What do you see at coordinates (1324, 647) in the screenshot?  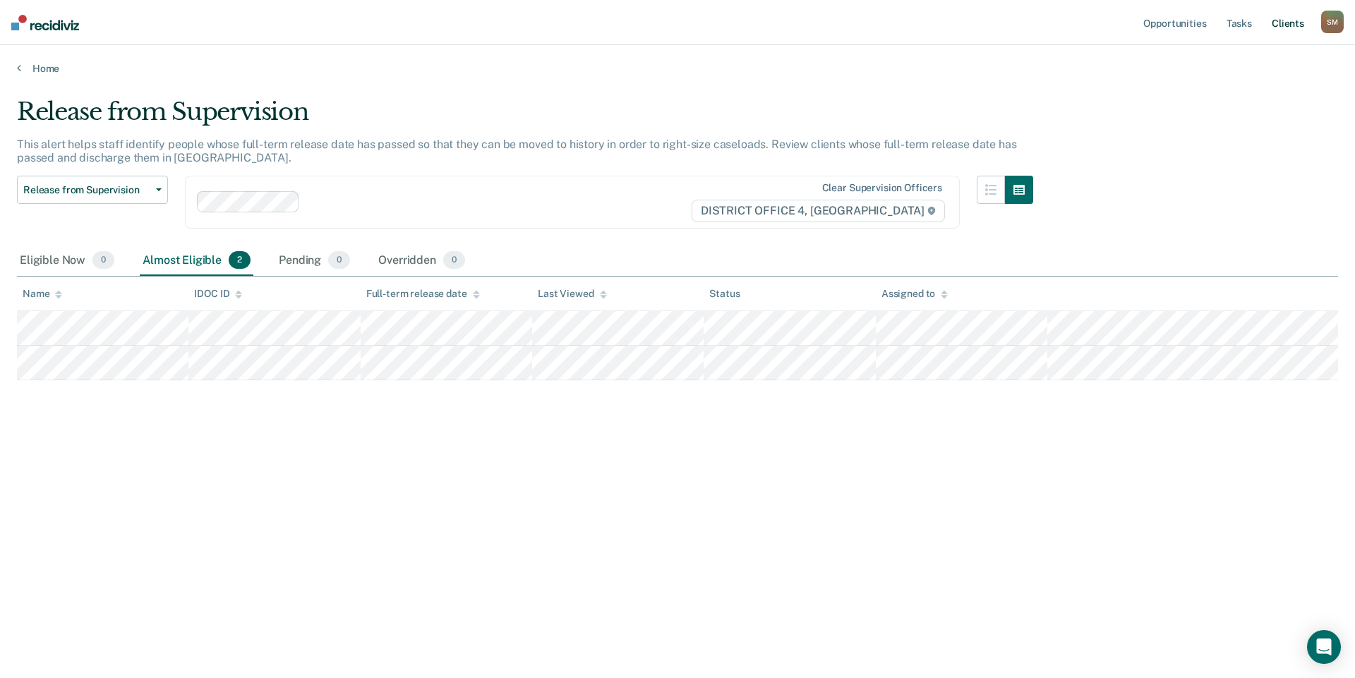 I see `div: Open Intercom Messenger` at bounding box center [1324, 647].